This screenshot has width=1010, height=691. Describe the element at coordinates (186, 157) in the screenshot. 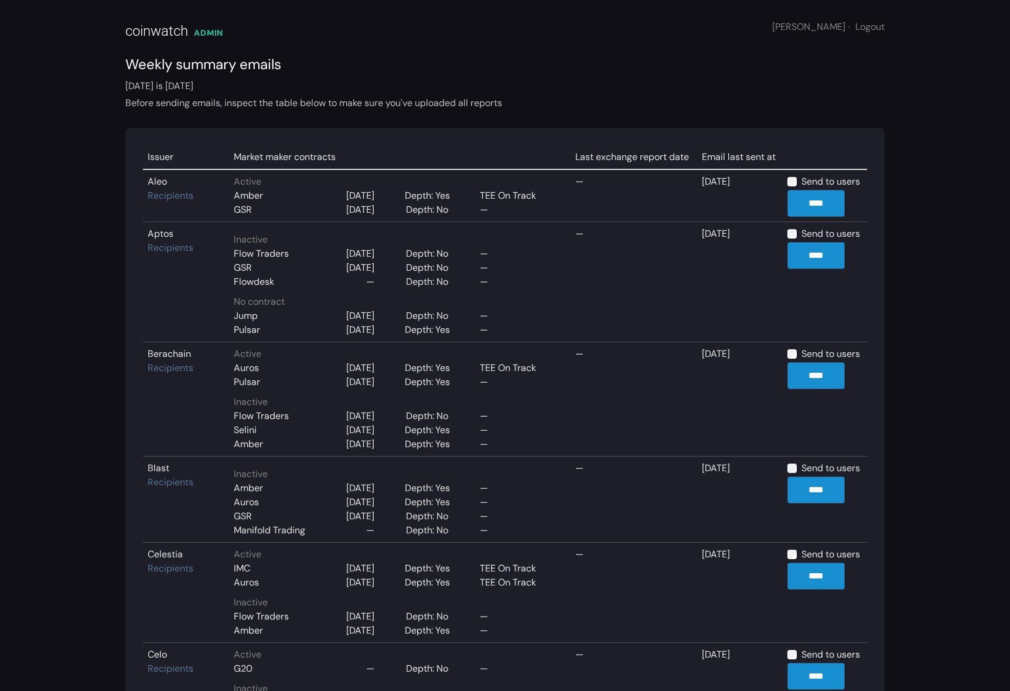

I see `td: Issuer` at that location.